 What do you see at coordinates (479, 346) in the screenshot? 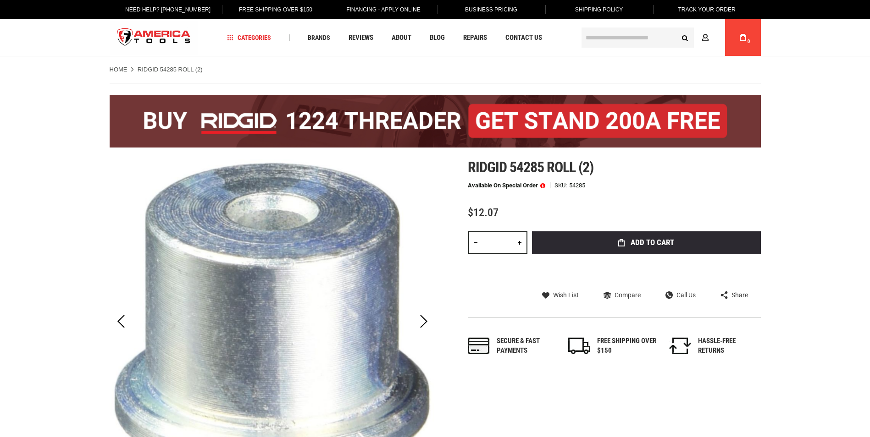
I see `img: payments` at bounding box center [479, 346].